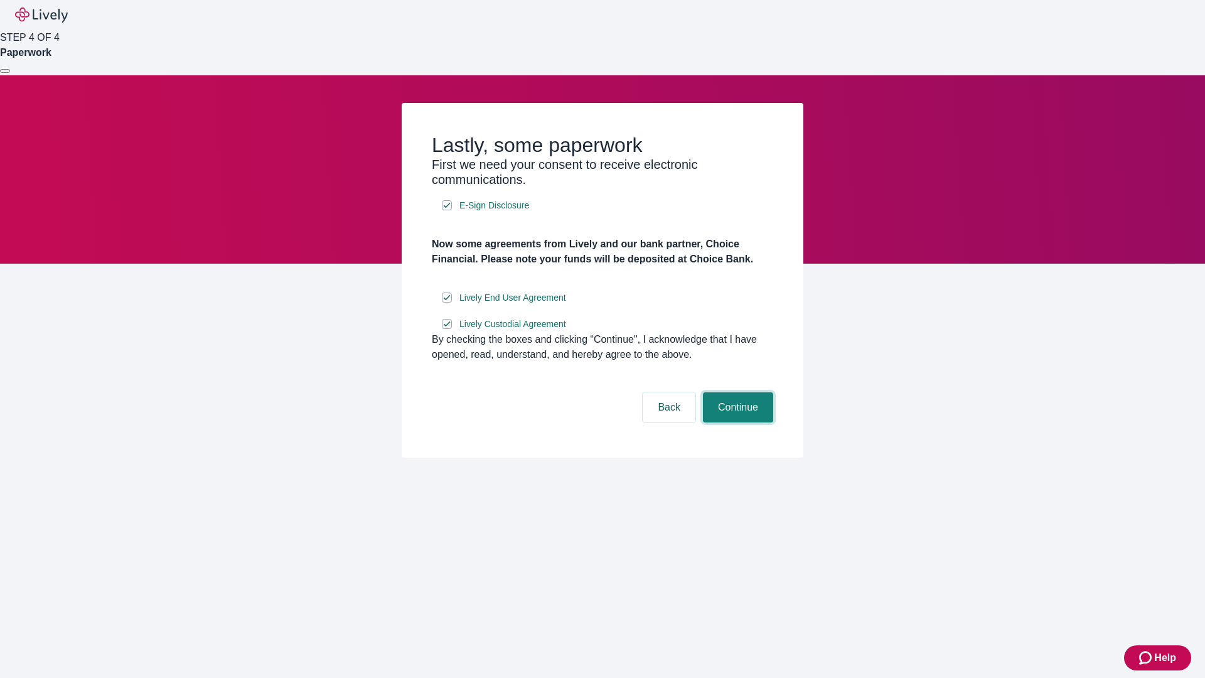  I want to click on button: Back, so click(669, 407).